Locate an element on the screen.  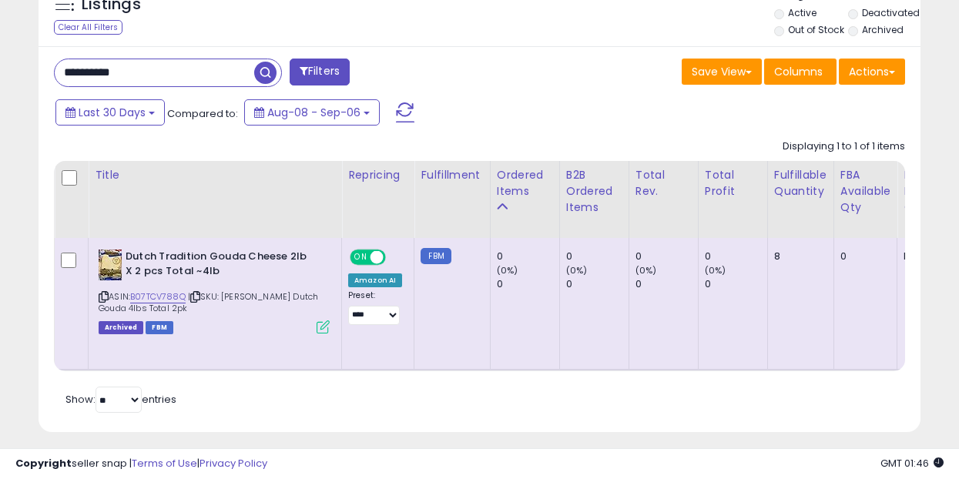
div: Clear All Filters is located at coordinates (88, 27).